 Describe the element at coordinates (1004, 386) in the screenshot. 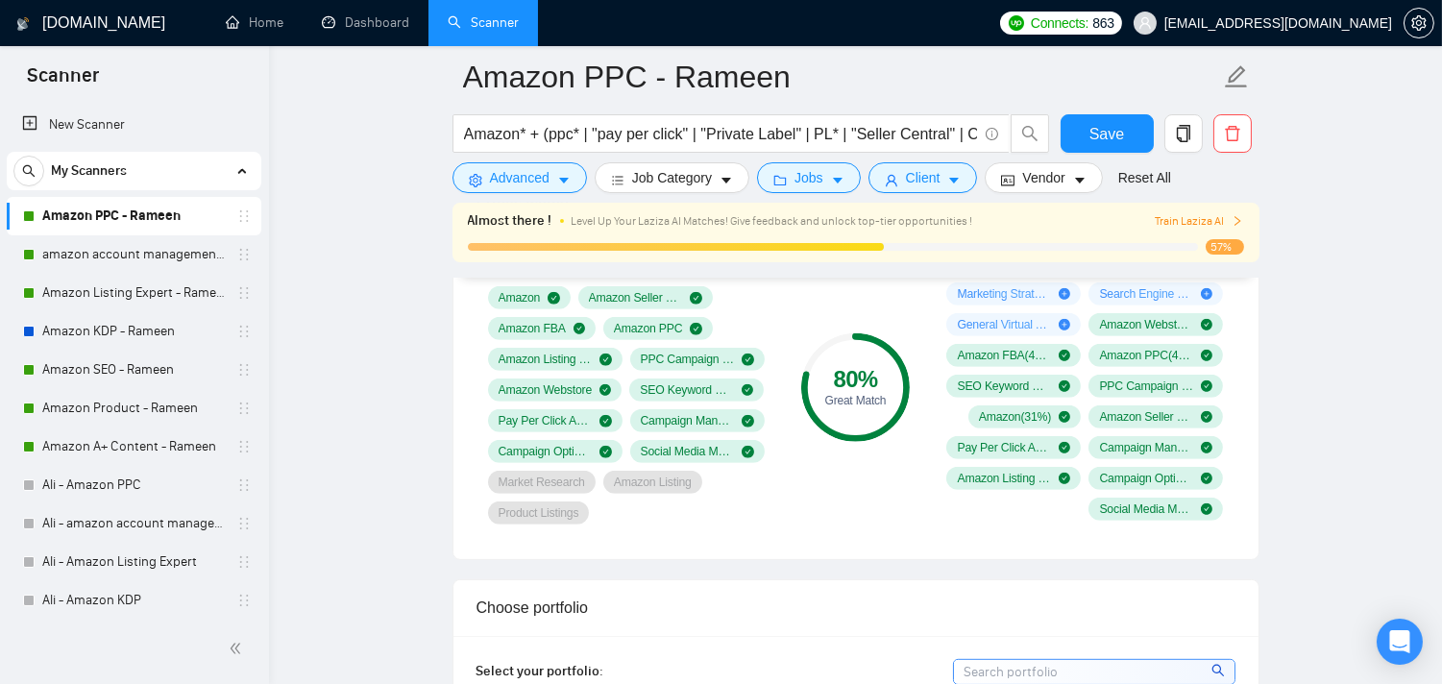

I see `span: SEO Keyword Research ( 43 %)` at that location.